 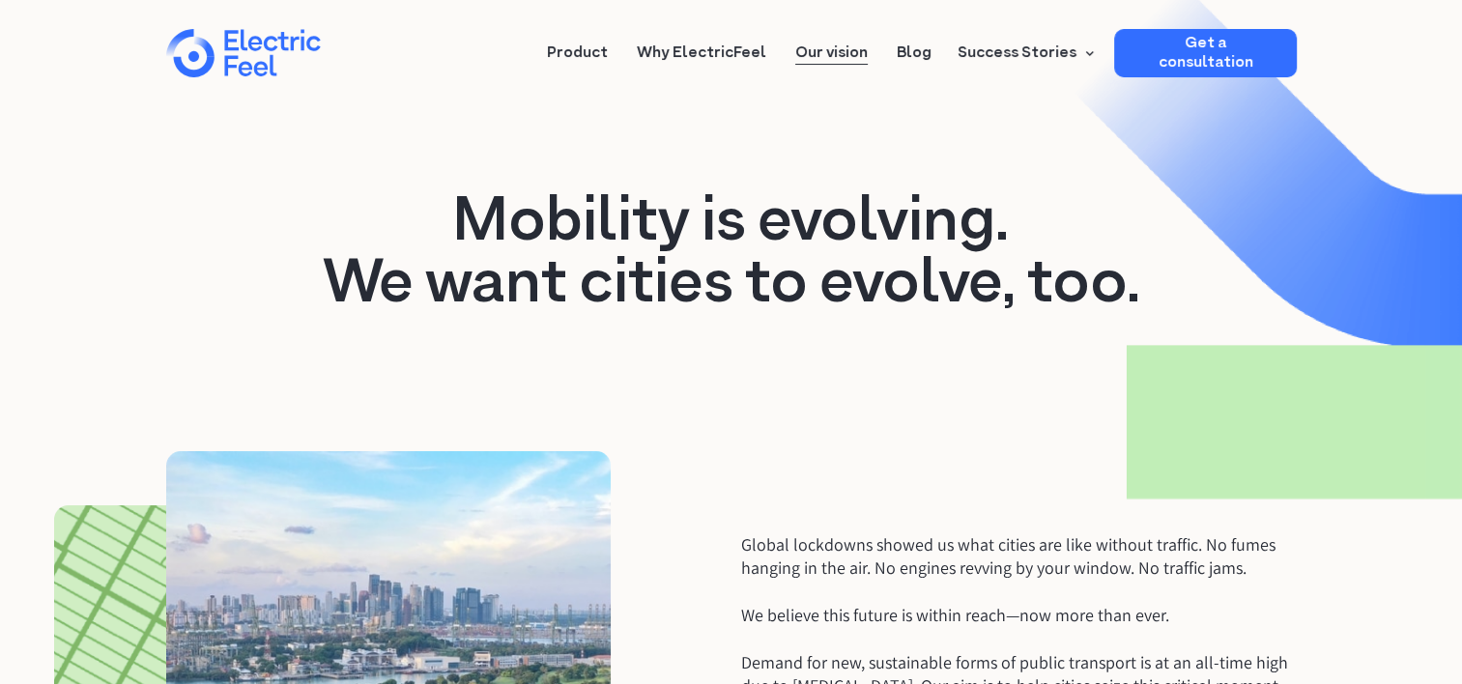 I want to click on a: Why ElectricFeel, so click(x=701, y=46).